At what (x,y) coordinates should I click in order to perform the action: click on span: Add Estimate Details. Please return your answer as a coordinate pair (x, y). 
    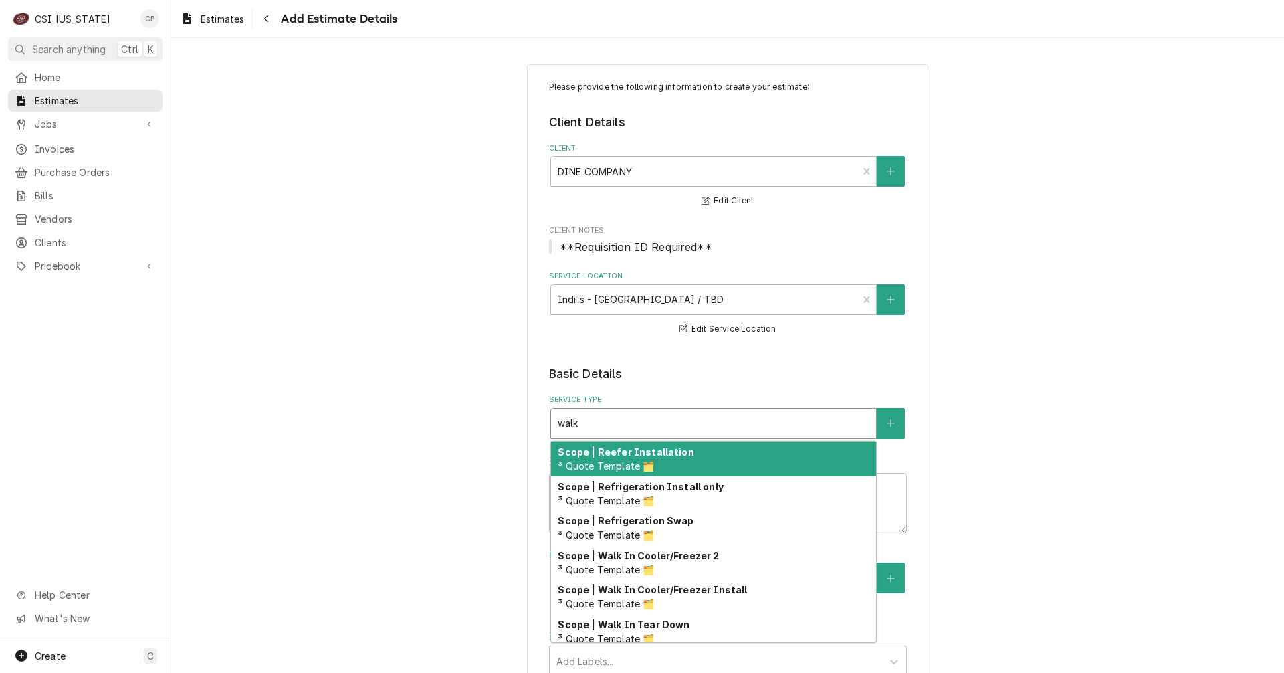
    Looking at the image, I should click on (337, 19).